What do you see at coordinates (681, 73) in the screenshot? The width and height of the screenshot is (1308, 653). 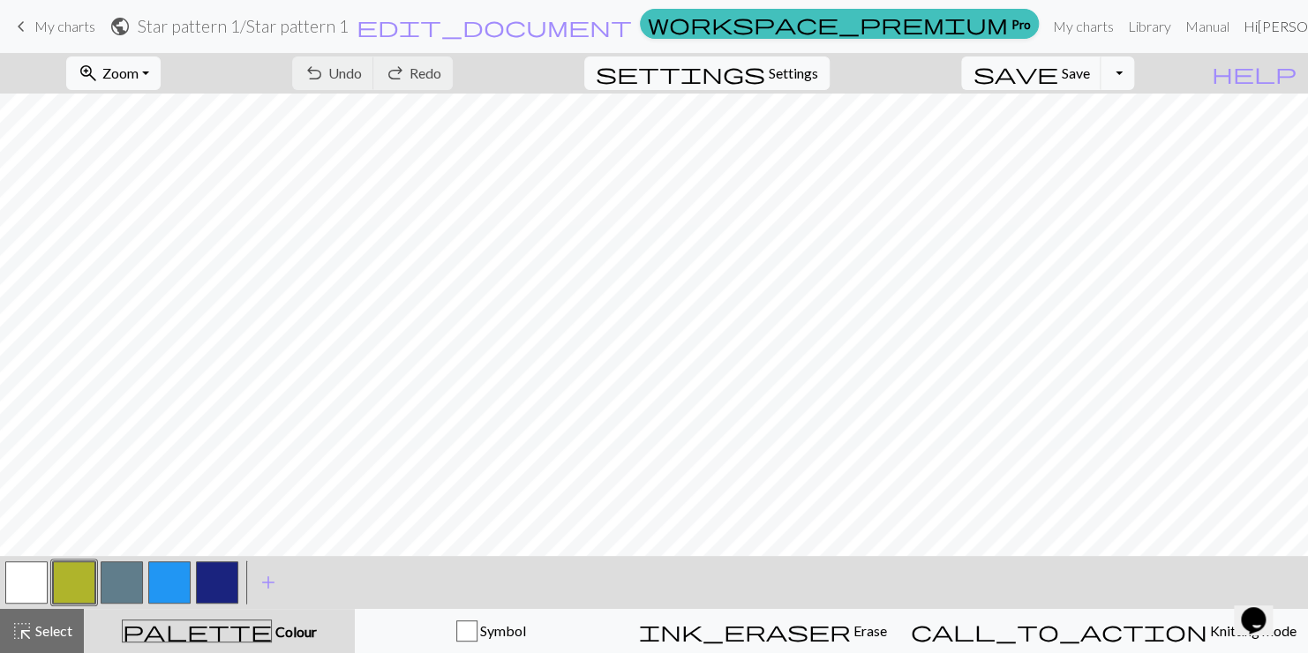 I see `i: Settings` at bounding box center [681, 73].